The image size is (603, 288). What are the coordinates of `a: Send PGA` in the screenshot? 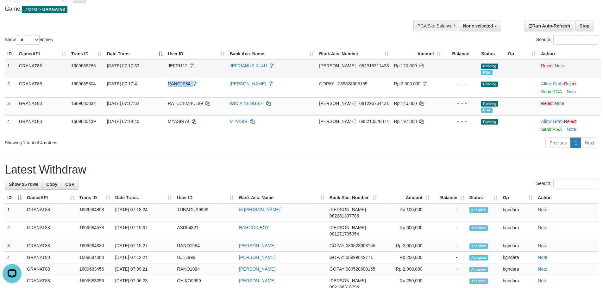 It's located at (551, 92).